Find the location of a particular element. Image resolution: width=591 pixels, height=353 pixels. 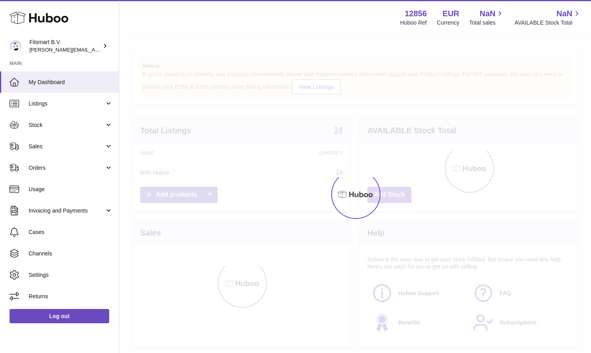

div: Fitsmart B.V. is located at coordinates (65, 46).